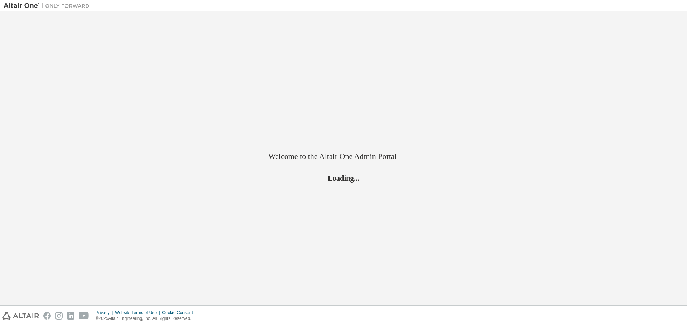  Describe the element at coordinates (139, 313) in the screenshot. I see `div: Website Terms of Use` at that location.